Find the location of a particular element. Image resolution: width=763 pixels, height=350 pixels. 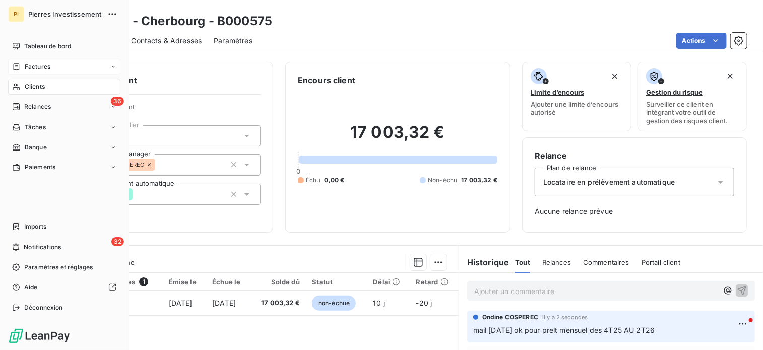

span: Notifications is located at coordinates (42, 247).